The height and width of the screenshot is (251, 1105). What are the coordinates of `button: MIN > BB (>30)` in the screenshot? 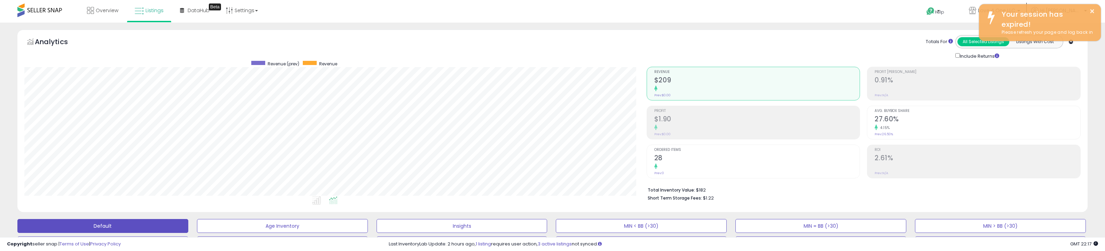 It's located at (1000, 226).